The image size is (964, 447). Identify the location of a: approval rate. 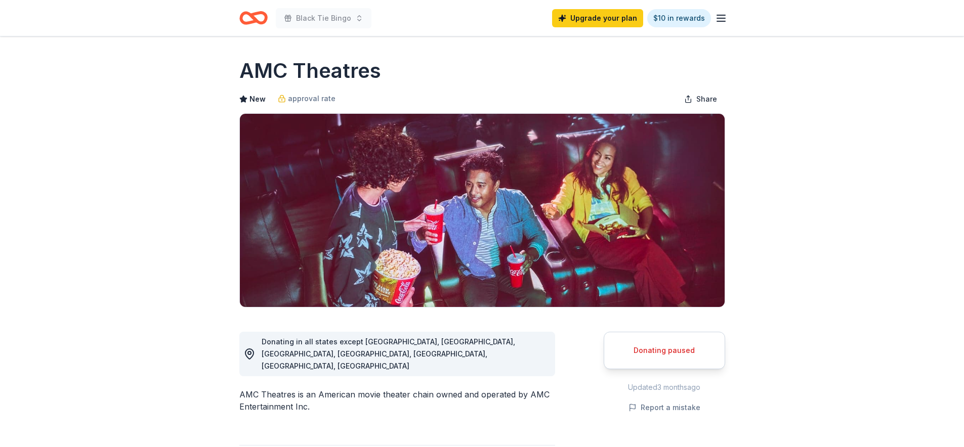
(307, 99).